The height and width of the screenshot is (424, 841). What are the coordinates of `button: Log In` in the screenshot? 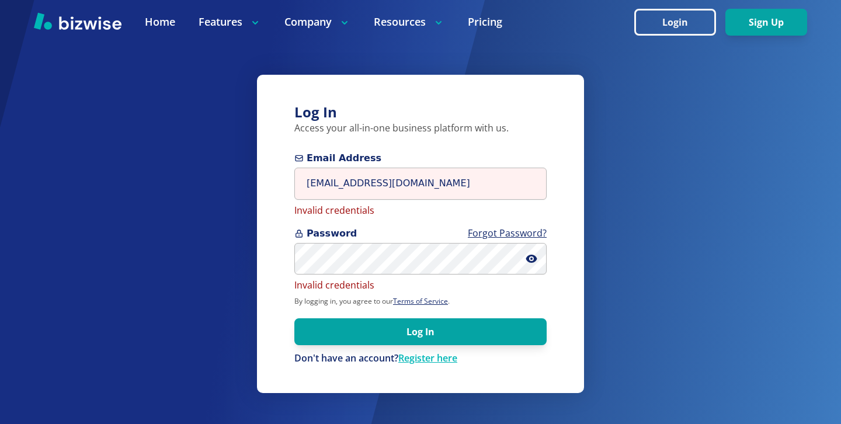 It's located at (420, 332).